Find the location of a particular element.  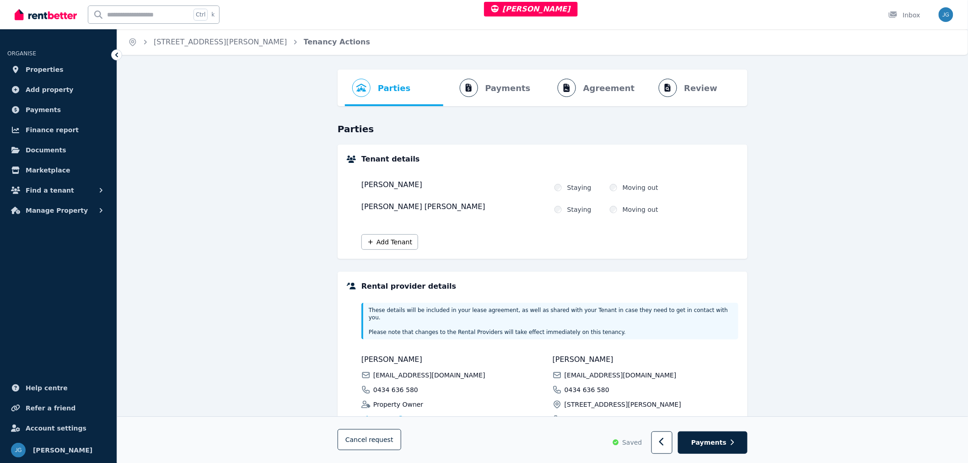

button: Parties is located at coordinates (381, 88).